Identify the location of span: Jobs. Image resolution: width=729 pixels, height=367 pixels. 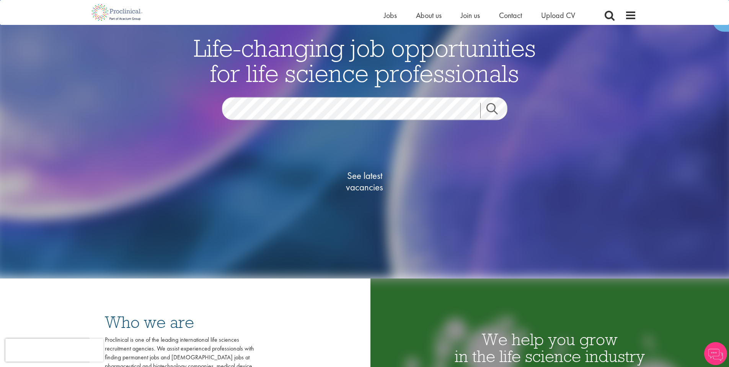
(391, 15).